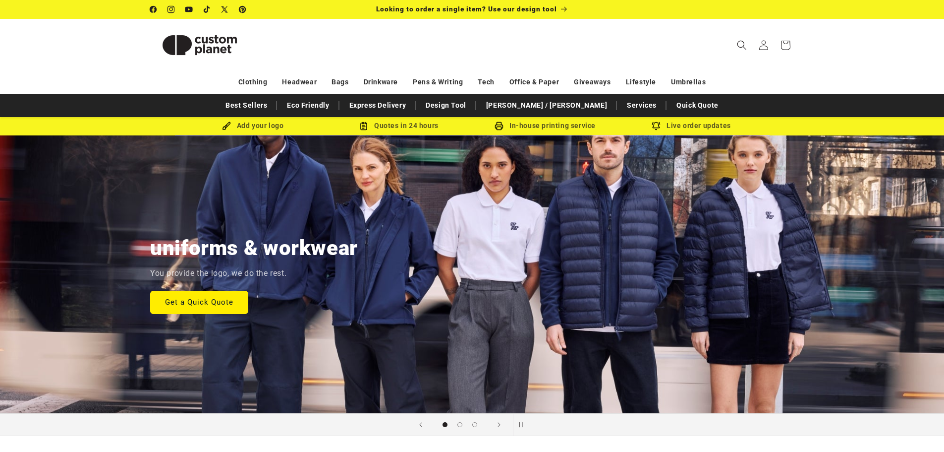  Describe the element at coordinates (246, 105) in the screenshot. I see `a: Best Sellers` at that location.